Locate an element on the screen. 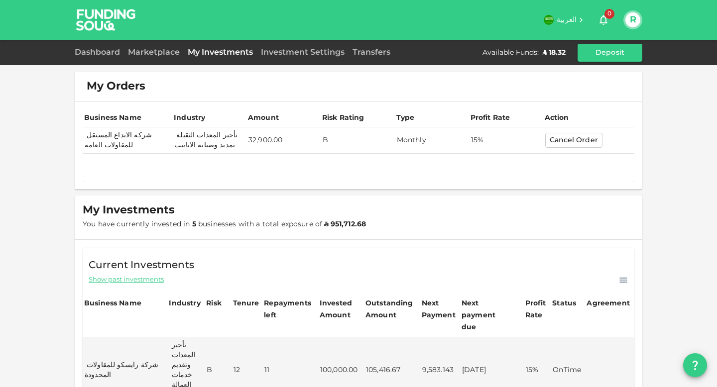 The width and height of the screenshot is (717, 387). span: You have currently invested in businesses with a total exposure of is located at coordinates (224, 225).